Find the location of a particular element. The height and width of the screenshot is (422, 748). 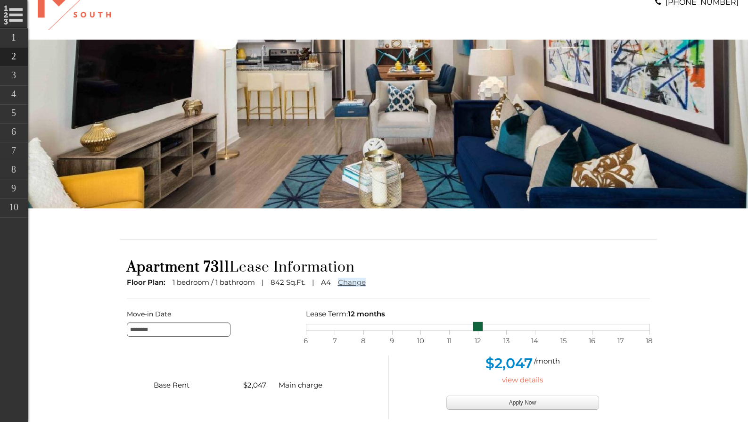

span: 15 is located at coordinates (564, 341).